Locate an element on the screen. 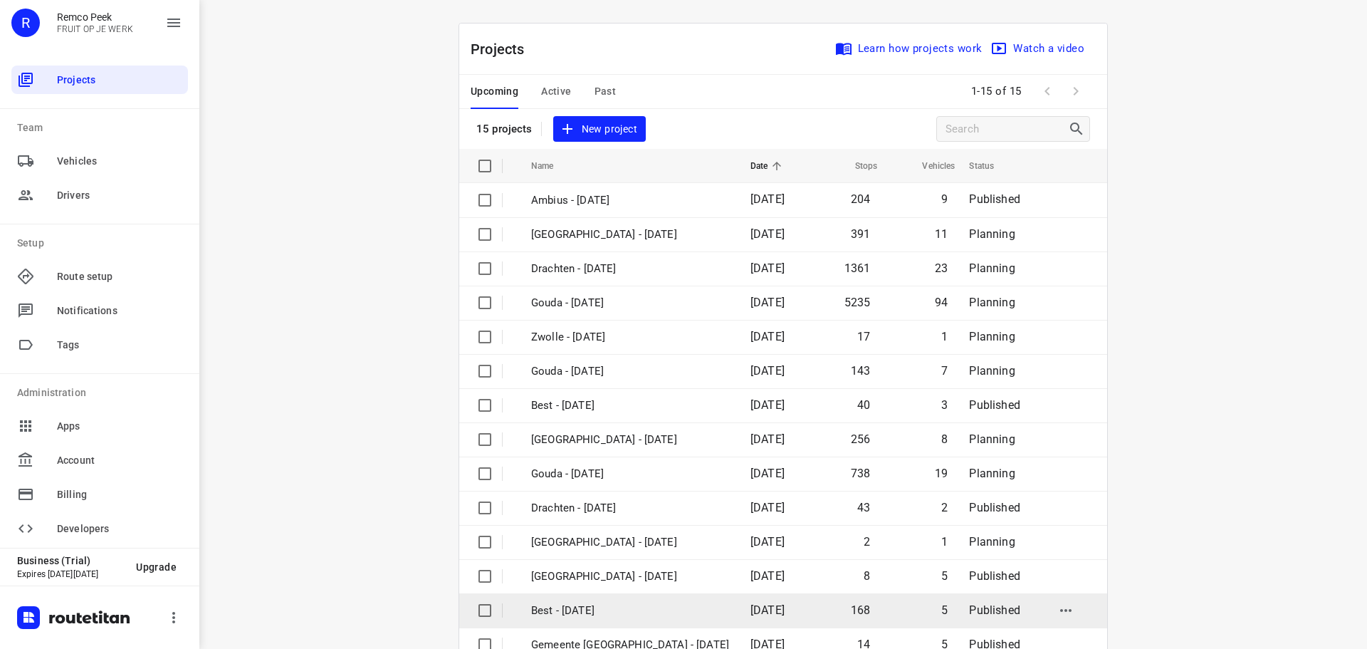  p: Antwerpen - Monday is located at coordinates (630, 234).